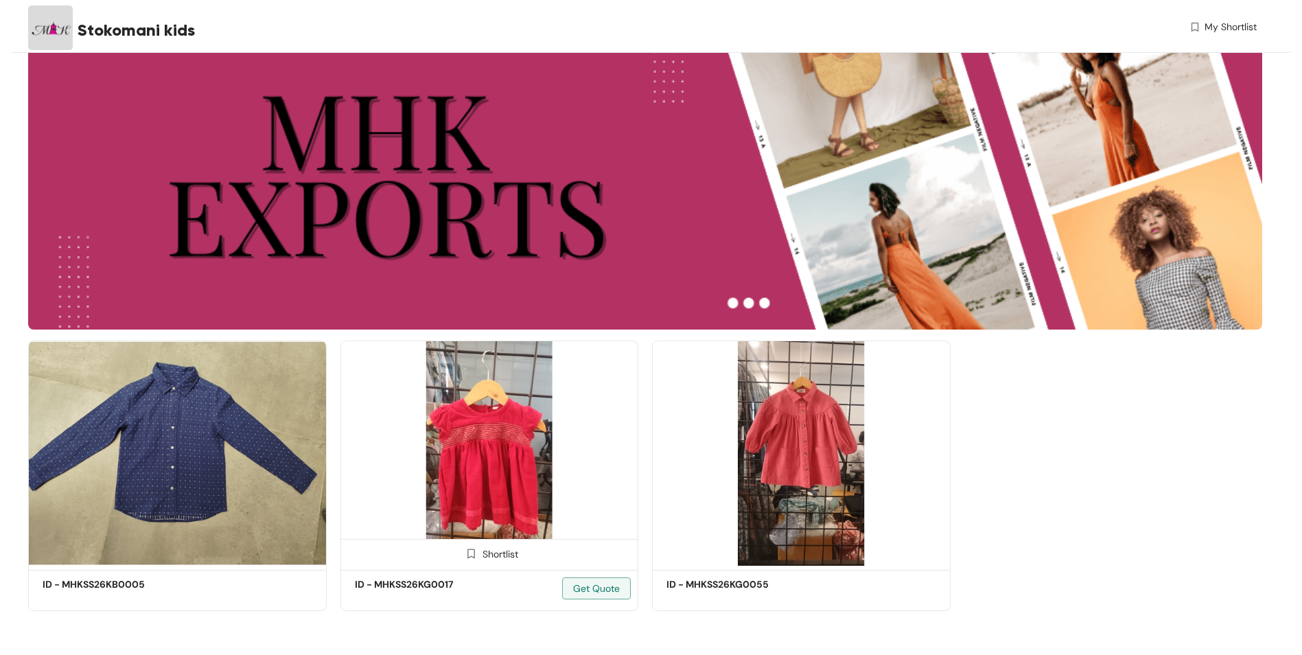 The image size is (1302, 655). What do you see at coordinates (471, 553) in the screenshot?
I see `img: Shortlist` at bounding box center [471, 553].